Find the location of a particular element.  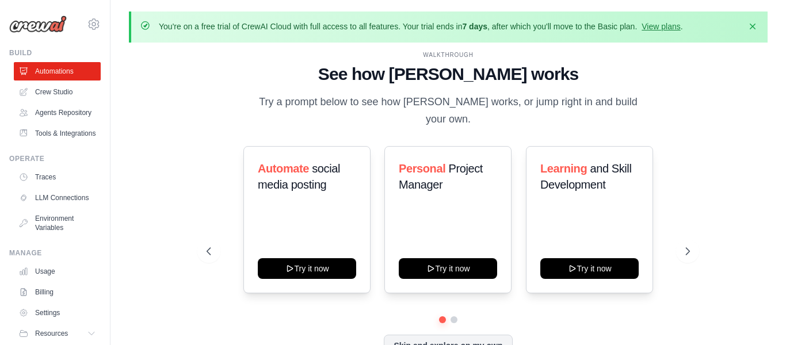

span: Personal is located at coordinates (422, 169).